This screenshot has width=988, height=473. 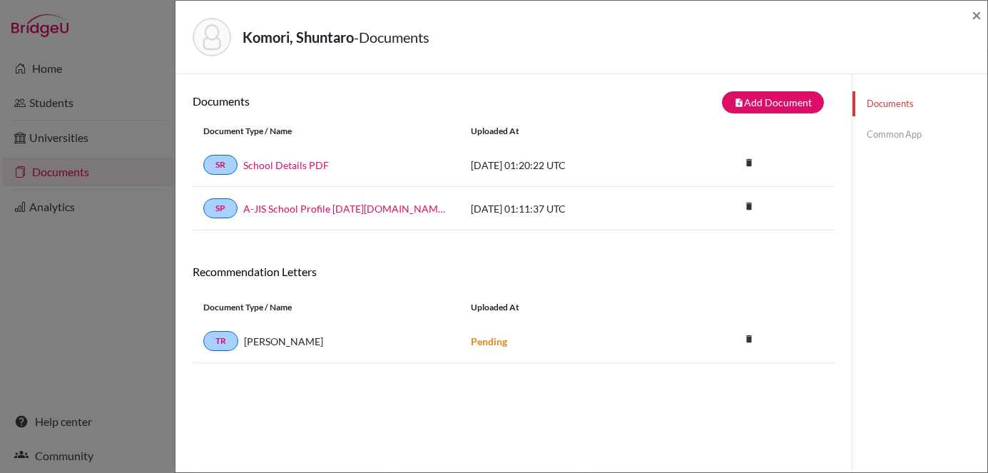 What do you see at coordinates (220, 208) in the screenshot?
I see `a: SP` at bounding box center [220, 208].